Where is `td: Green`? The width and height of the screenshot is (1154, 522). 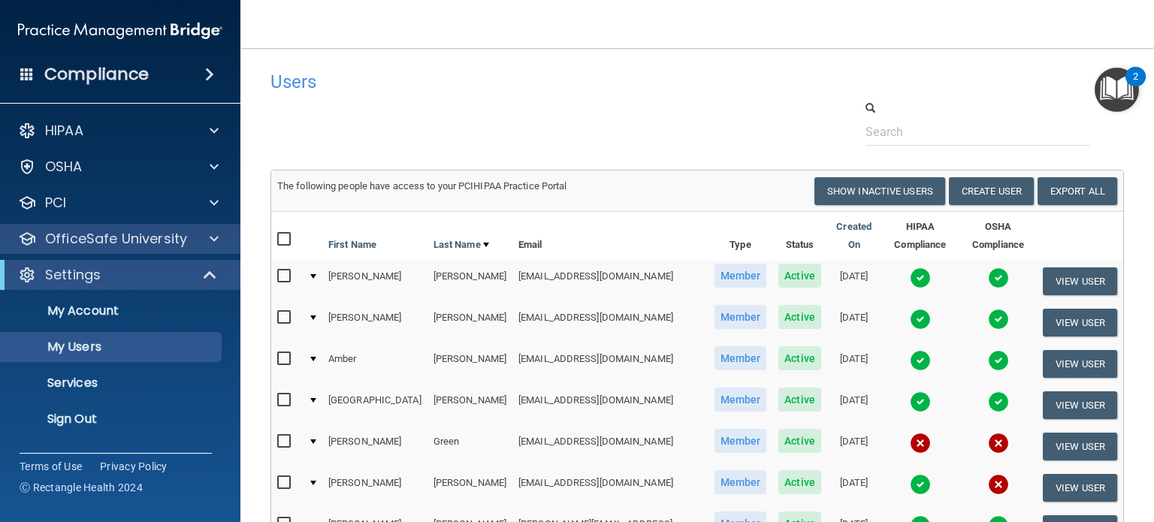 td: Green is located at coordinates (469, 446).